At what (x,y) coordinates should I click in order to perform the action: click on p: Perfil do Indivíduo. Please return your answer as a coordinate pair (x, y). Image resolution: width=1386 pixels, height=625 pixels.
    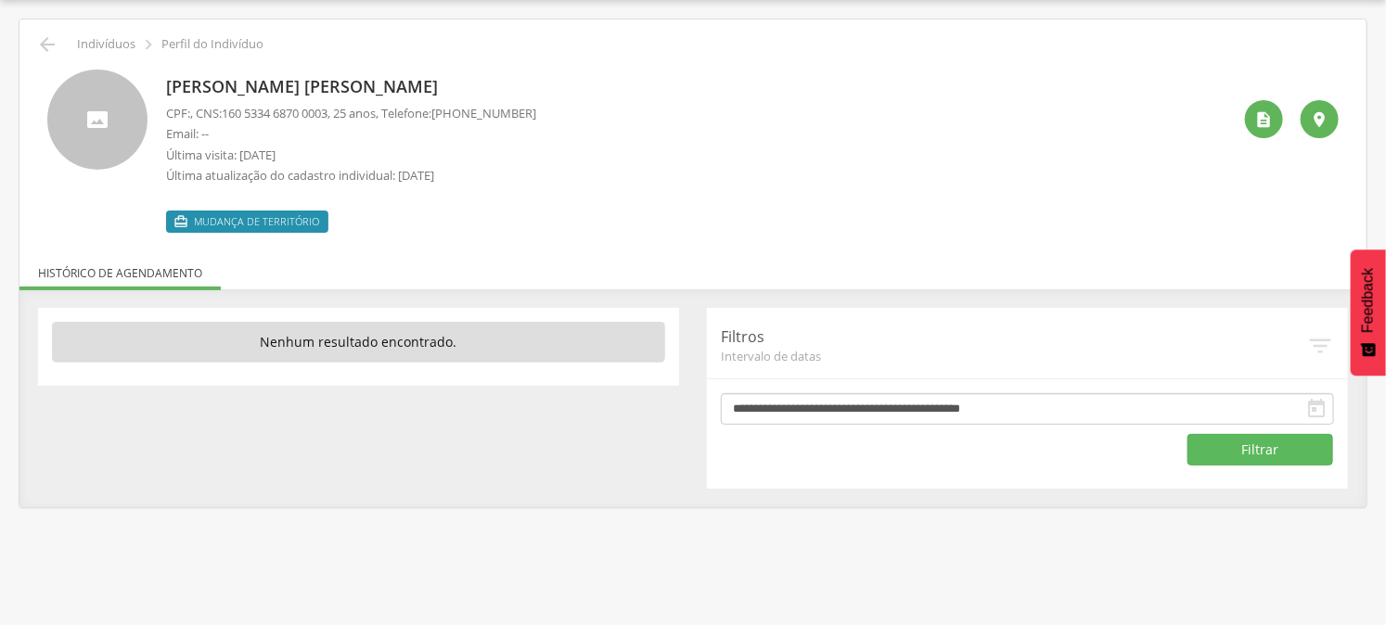
    Looking at the image, I should click on (212, 45).